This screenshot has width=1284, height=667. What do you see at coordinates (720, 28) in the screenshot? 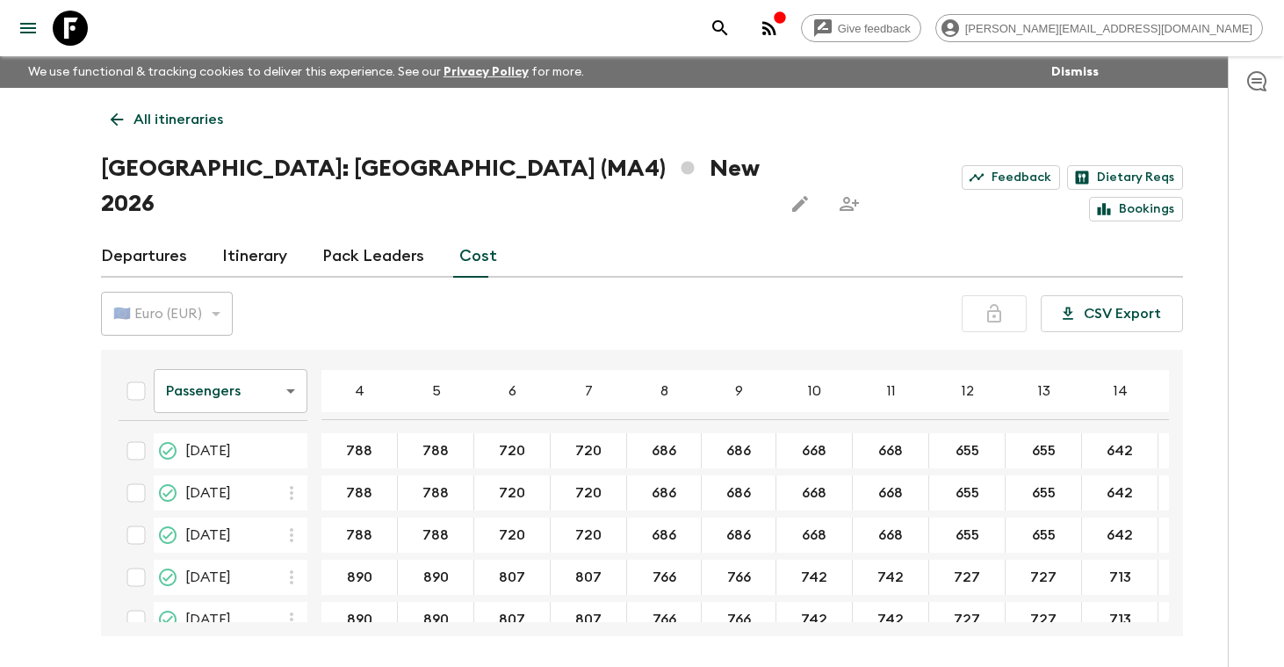
I see `button: search adventures` at bounding box center [720, 28].